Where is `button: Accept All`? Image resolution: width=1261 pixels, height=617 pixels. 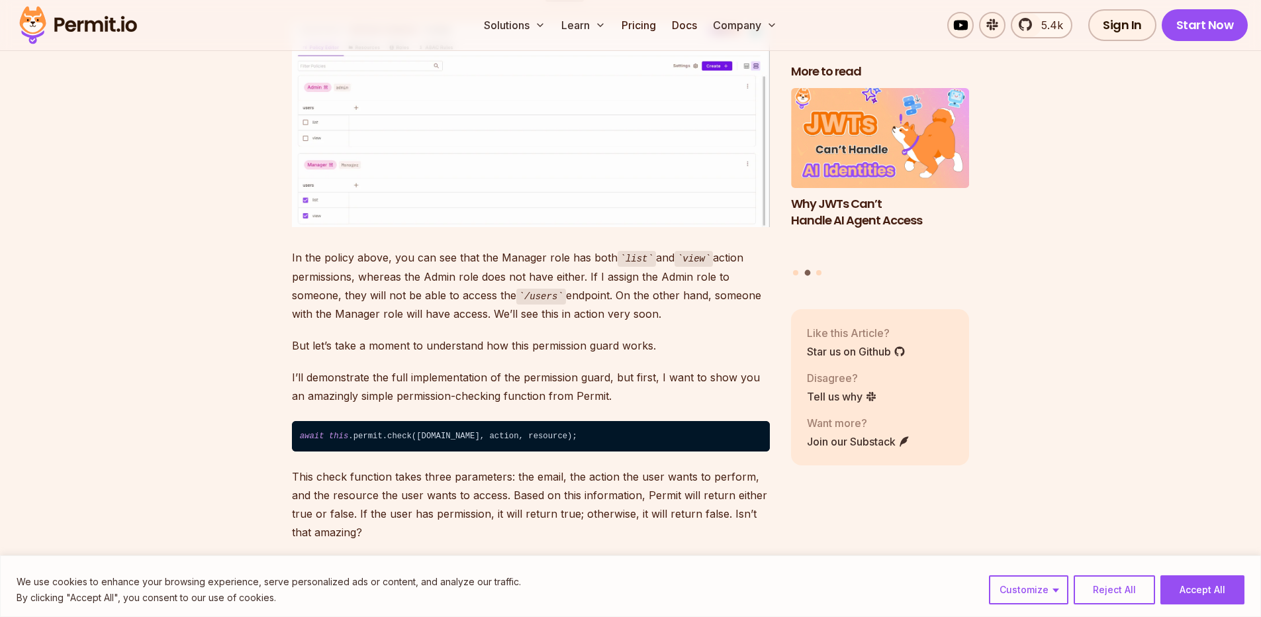
button: Accept All is located at coordinates (1202, 590).